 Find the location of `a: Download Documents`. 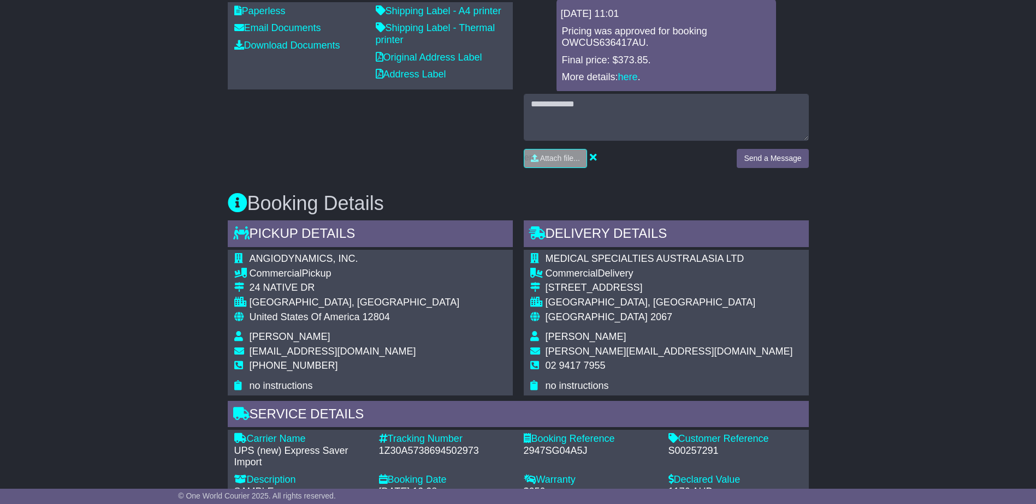

a: Download Documents is located at coordinates (287, 45).